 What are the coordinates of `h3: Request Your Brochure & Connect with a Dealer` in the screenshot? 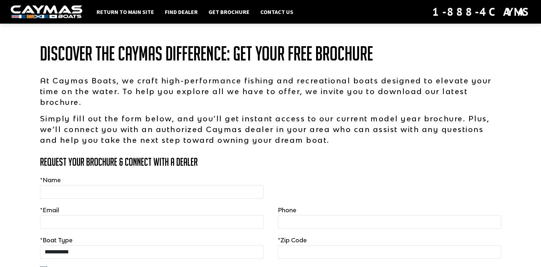 It's located at (271, 162).